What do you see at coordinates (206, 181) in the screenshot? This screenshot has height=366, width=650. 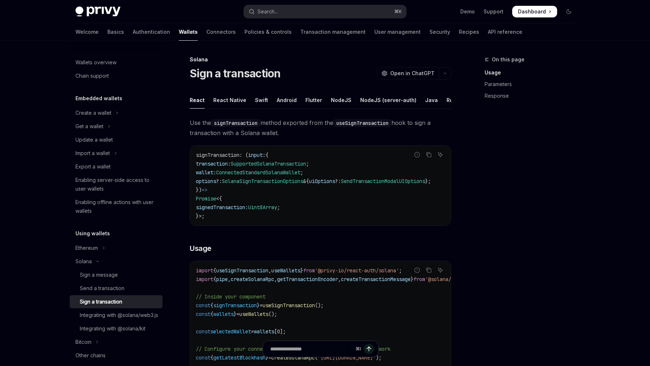 I see `span: options` at bounding box center [206, 181].